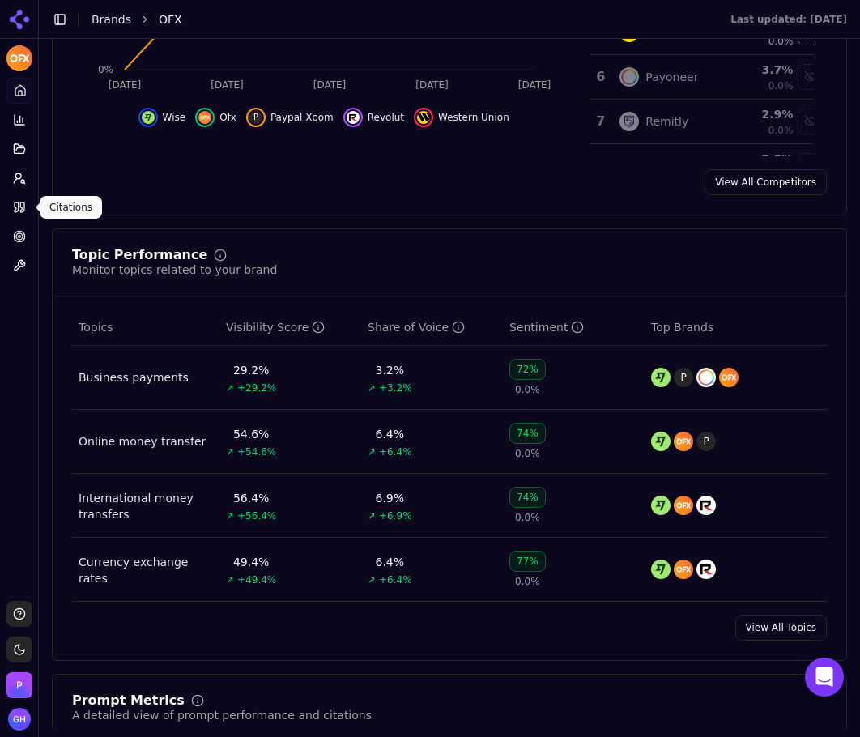 The image size is (860, 737). I want to click on button: Hide wise data, so click(162, 117).